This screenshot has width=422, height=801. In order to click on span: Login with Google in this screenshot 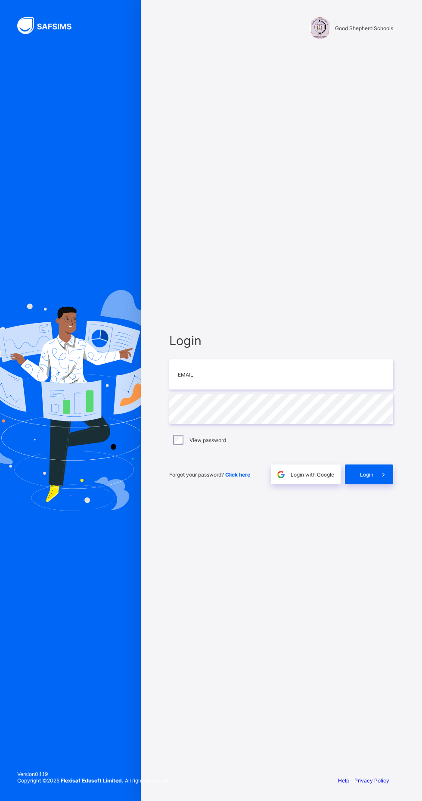, I will do `click(313, 475)`.